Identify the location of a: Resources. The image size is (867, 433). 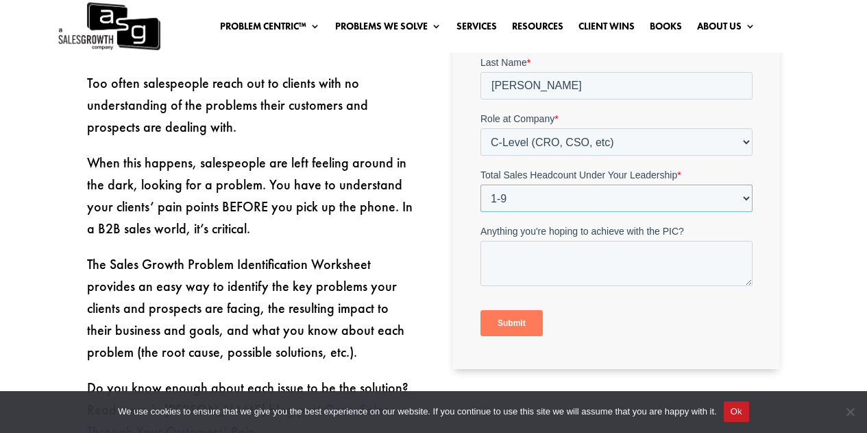
(538, 29).